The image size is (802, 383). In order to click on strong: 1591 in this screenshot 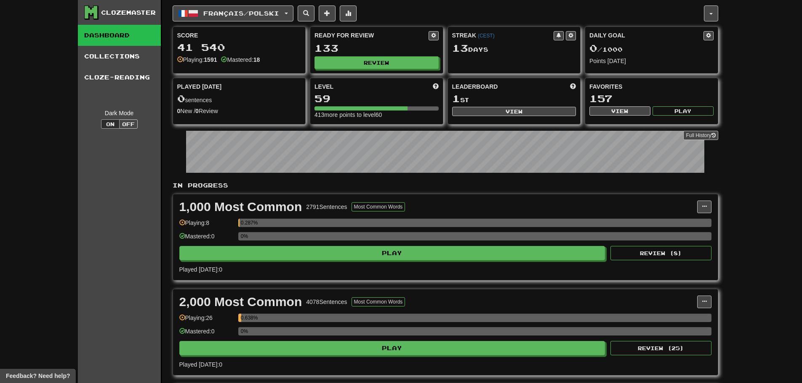, I will do `click(210, 60)`.